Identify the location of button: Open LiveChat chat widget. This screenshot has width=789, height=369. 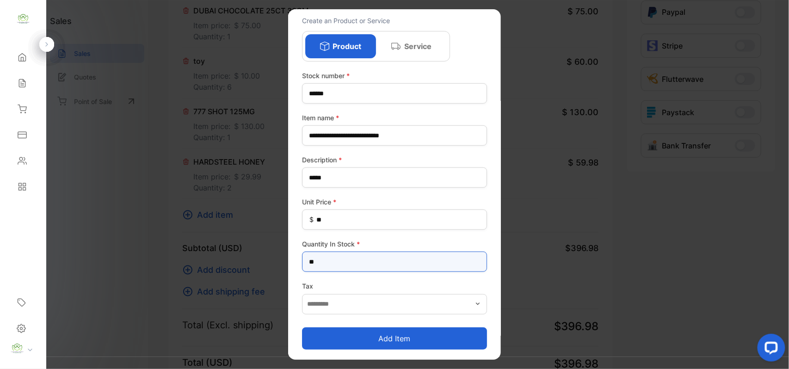
(21, 18).